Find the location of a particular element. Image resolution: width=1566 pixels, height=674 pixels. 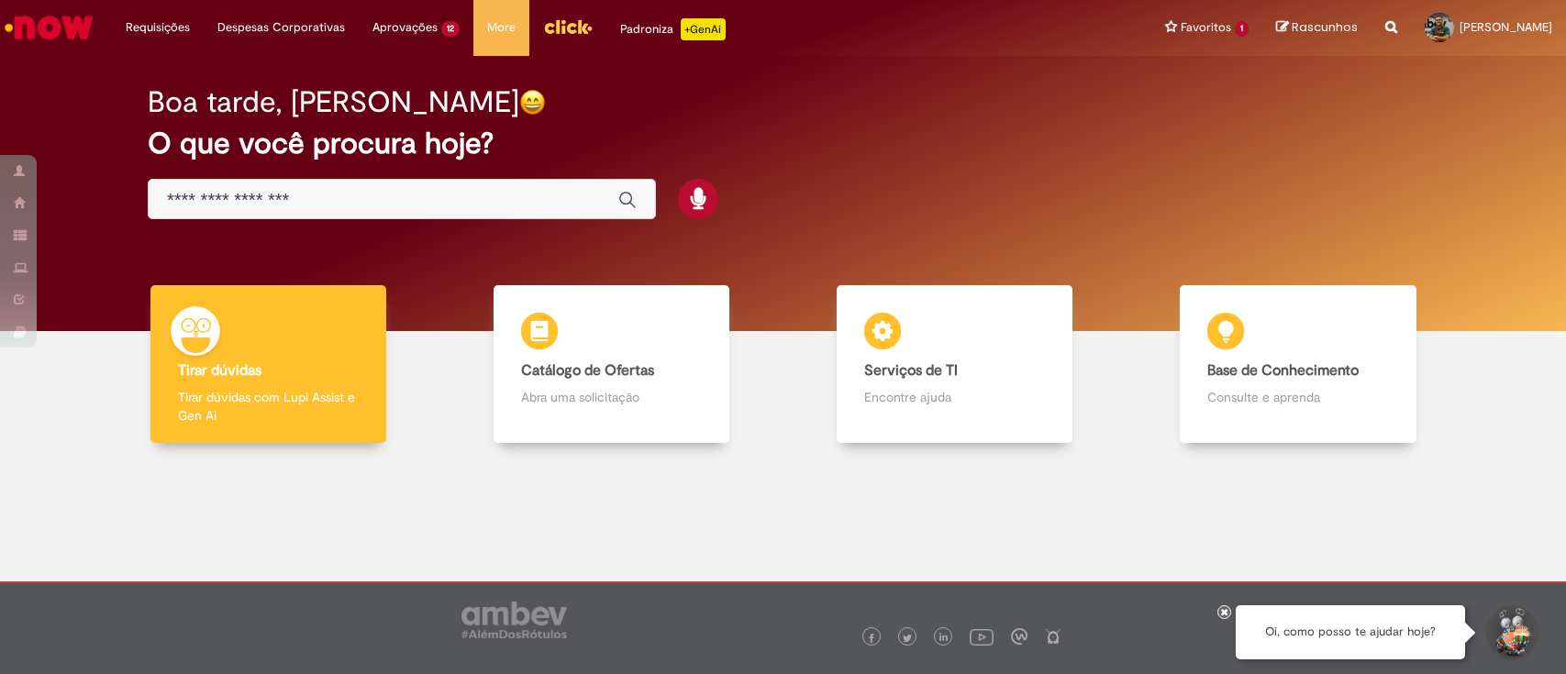

span: 12 is located at coordinates (450, 28).